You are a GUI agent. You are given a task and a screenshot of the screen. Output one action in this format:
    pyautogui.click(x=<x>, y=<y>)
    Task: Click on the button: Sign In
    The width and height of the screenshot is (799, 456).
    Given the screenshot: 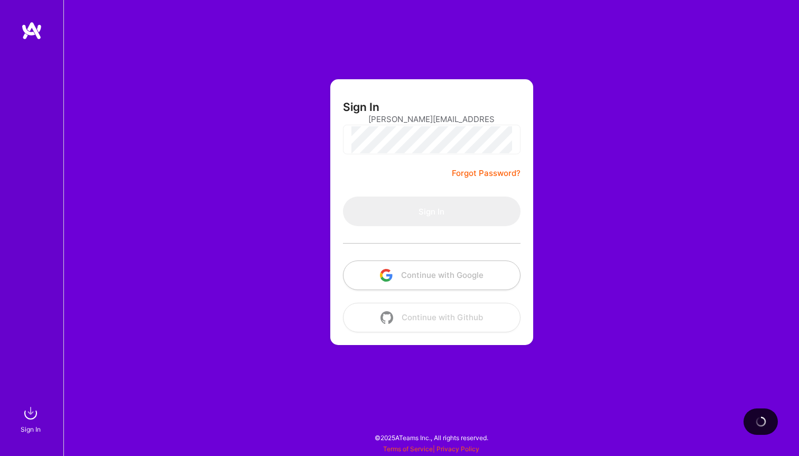 What is the action you would take?
    pyautogui.click(x=432, y=211)
    